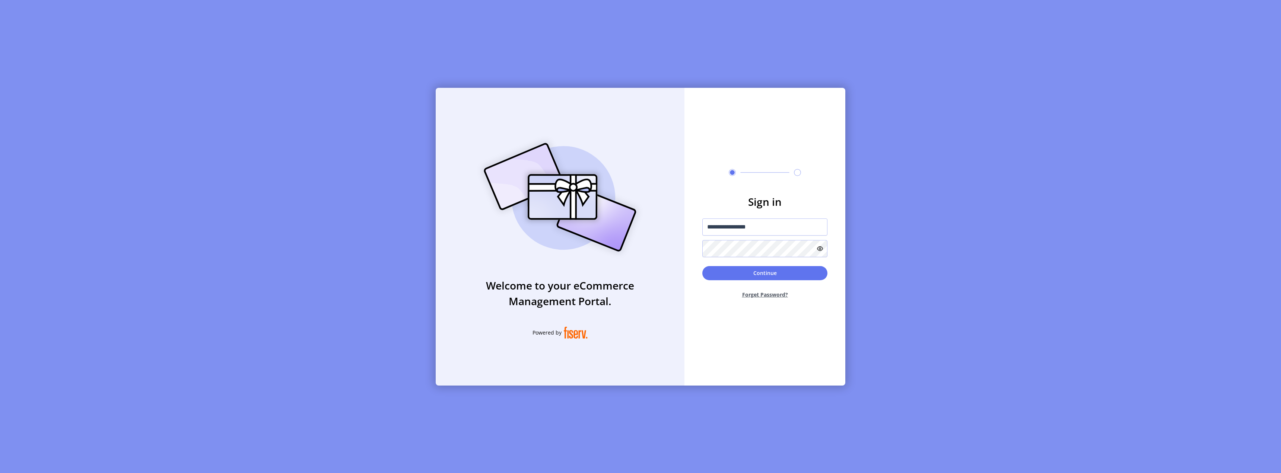 Image resolution: width=1281 pixels, height=473 pixels. Describe the element at coordinates (547, 333) in the screenshot. I see `span: Powered by` at that location.